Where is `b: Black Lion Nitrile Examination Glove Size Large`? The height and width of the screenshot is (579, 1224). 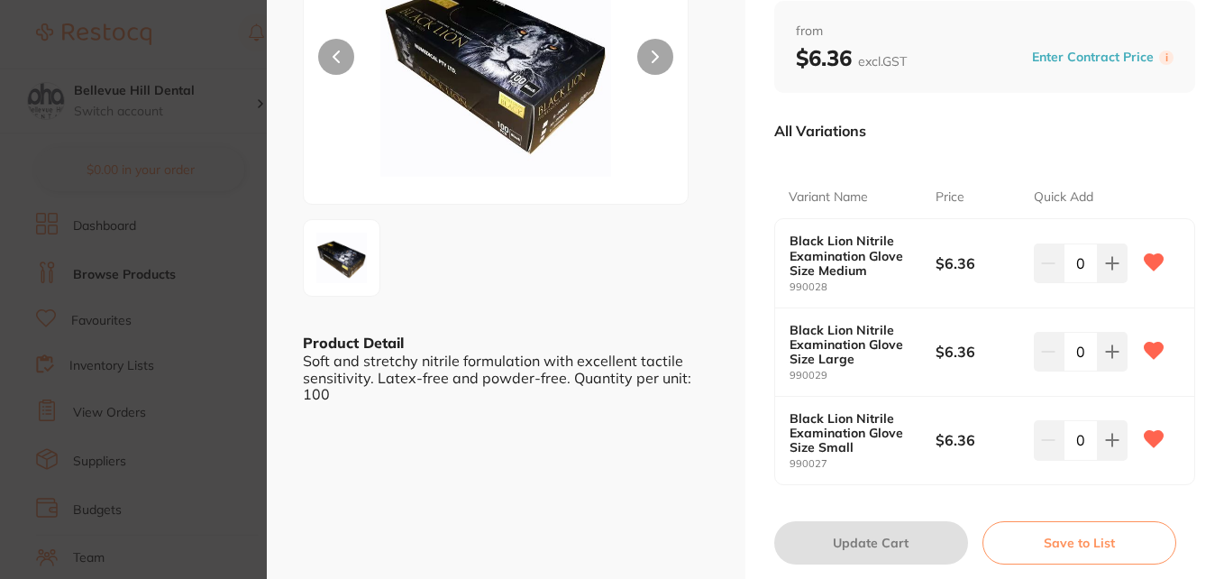 b: Black Lion Nitrile Examination Glove Size Large is located at coordinates (856, 344).